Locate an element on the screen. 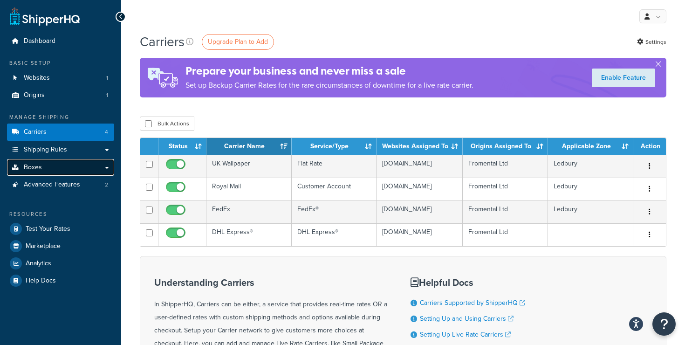  li: Analytics is located at coordinates (61, 263).